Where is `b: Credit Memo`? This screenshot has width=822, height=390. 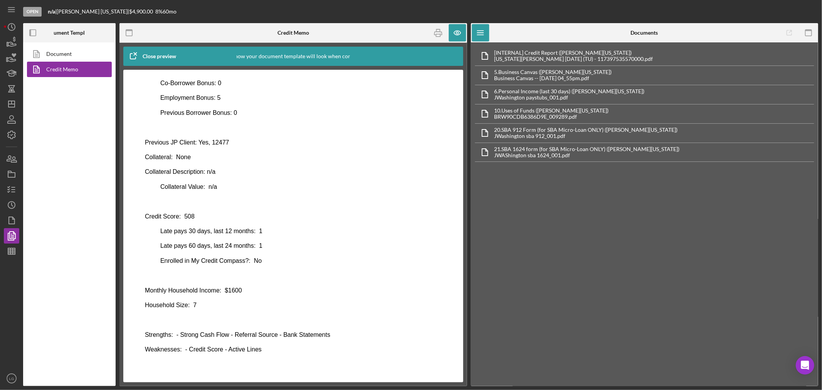
b: Credit Memo is located at coordinates (293, 33).